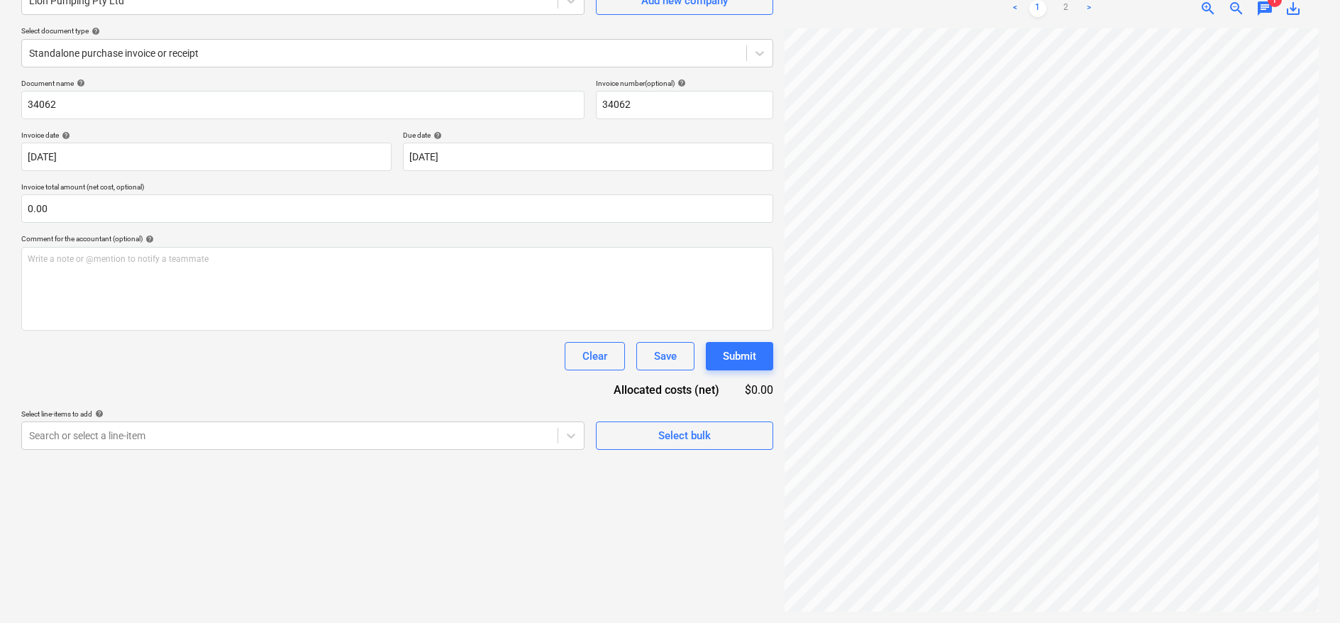 The image size is (1340, 623). Describe the element at coordinates (303, 413) in the screenshot. I see `div: Select line-items to add` at that location.